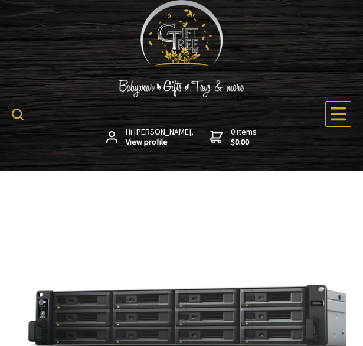 This screenshot has height=346, width=363. I want to click on strong: $0.00, so click(244, 142).